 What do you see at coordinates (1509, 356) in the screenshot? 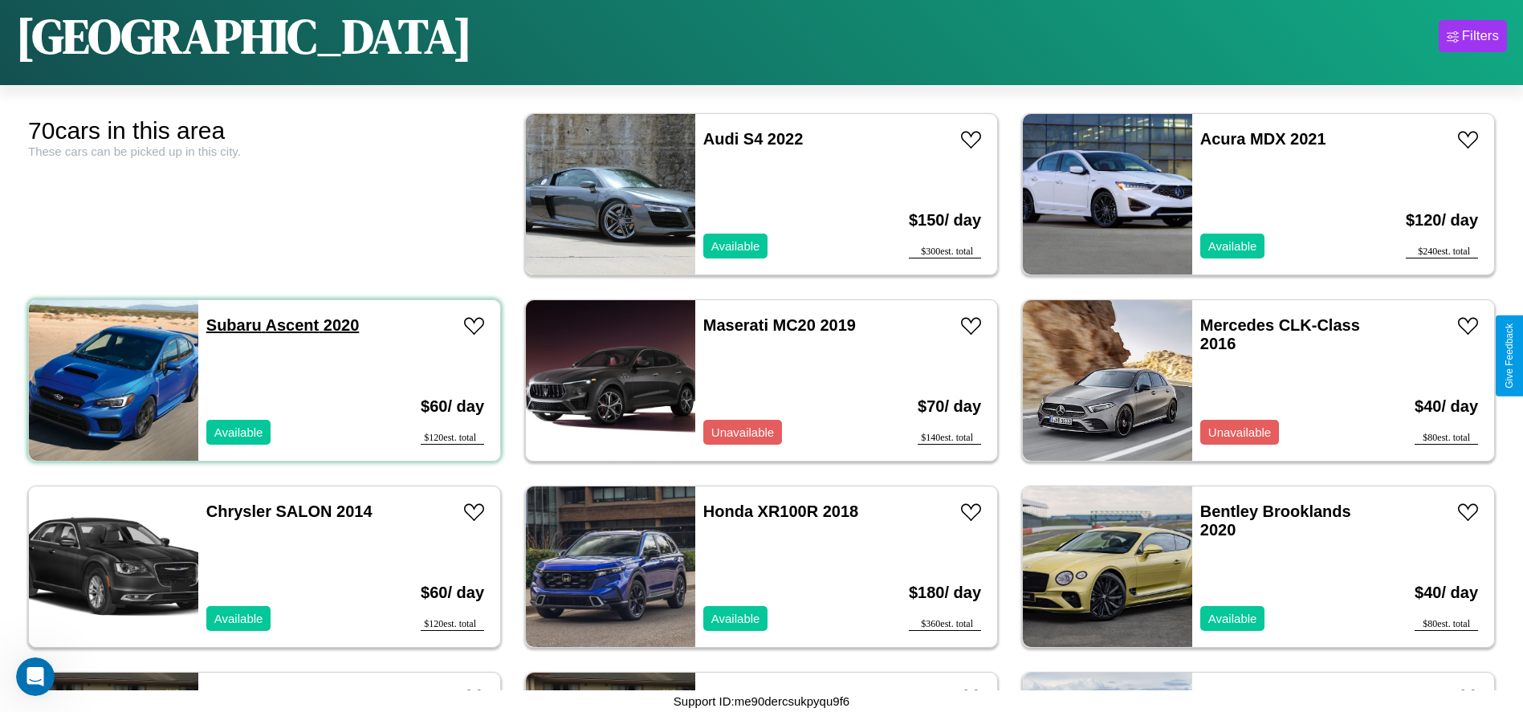
I see `div: Give Feedback` at bounding box center [1509, 356].